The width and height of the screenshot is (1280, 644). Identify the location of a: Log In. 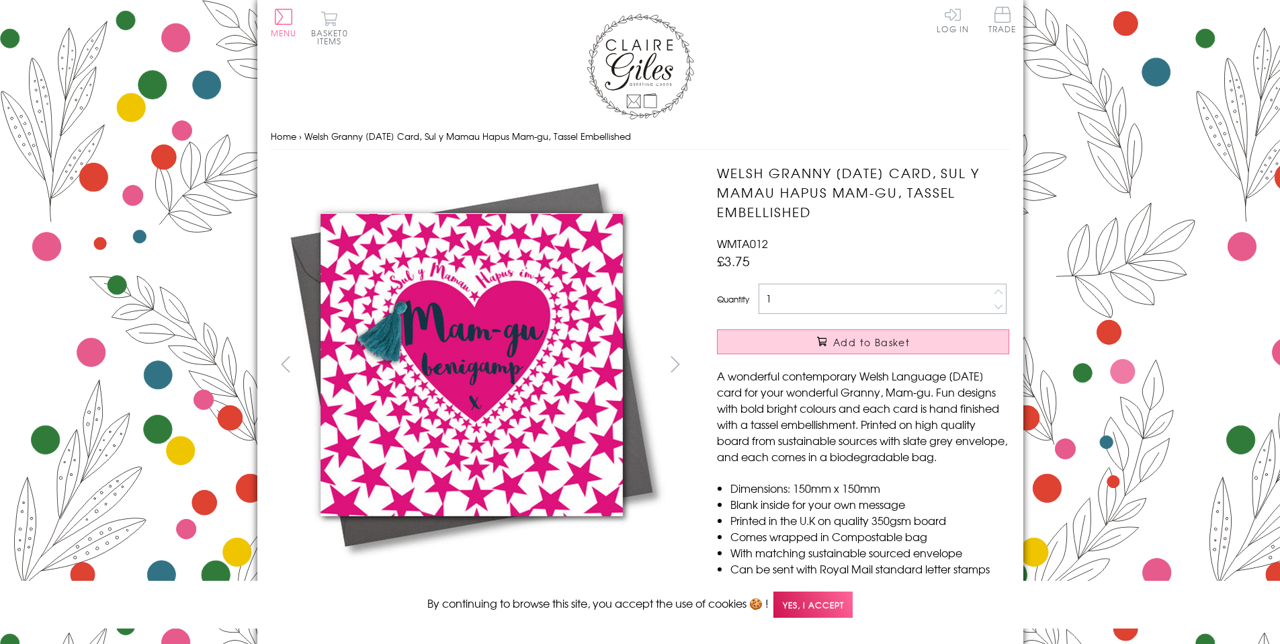
(953, 19).